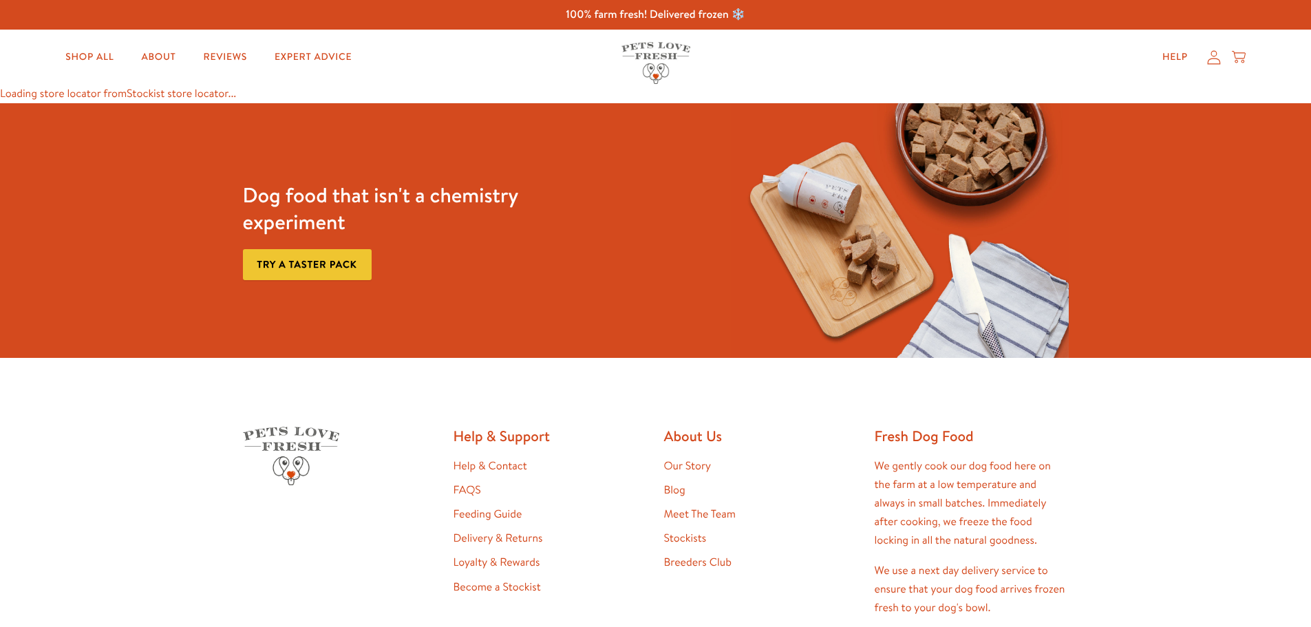 This screenshot has width=1311, height=627. What do you see at coordinates (1175, 57) in the screenshot?
I see `a: Help` at bounding box center [1175, 57].